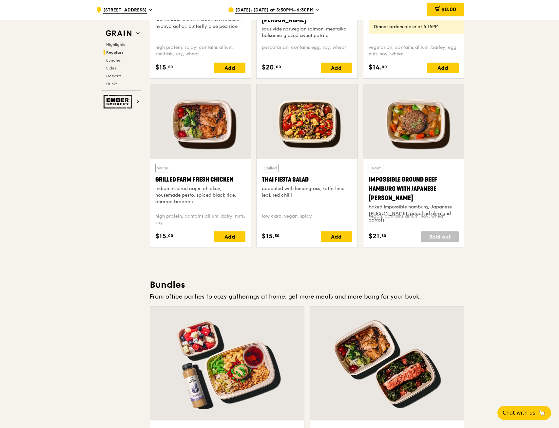  What do you see at coordinates (413, 219) in the screenshot?
I see `div: vegan, contains allium, soy, wheat` at bounding box center [413, 219].